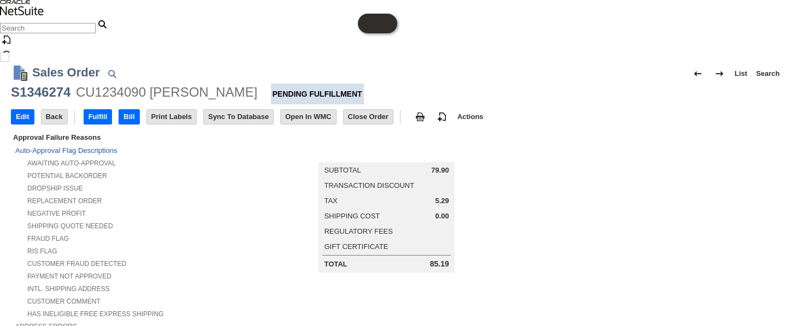 This screenshot has width=795, height=326. I want to click on span: 79.90, so click(440, 171).